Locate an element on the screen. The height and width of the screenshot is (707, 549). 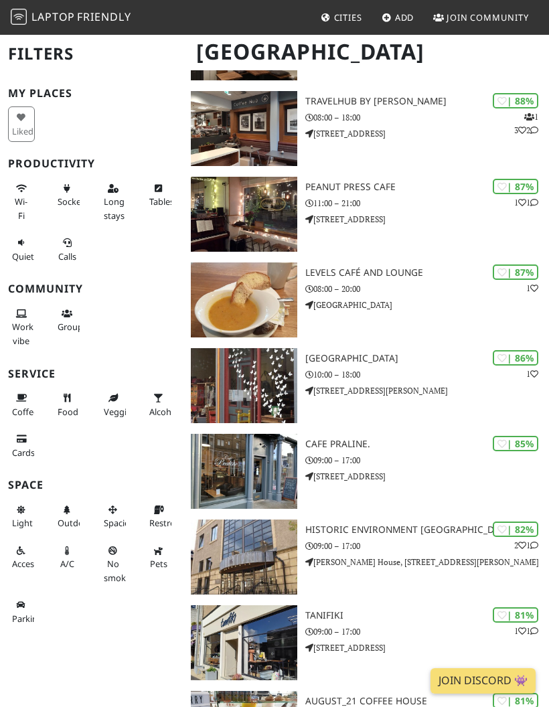
h3: August_21 Coffee House is located at coordinates (427, 701).